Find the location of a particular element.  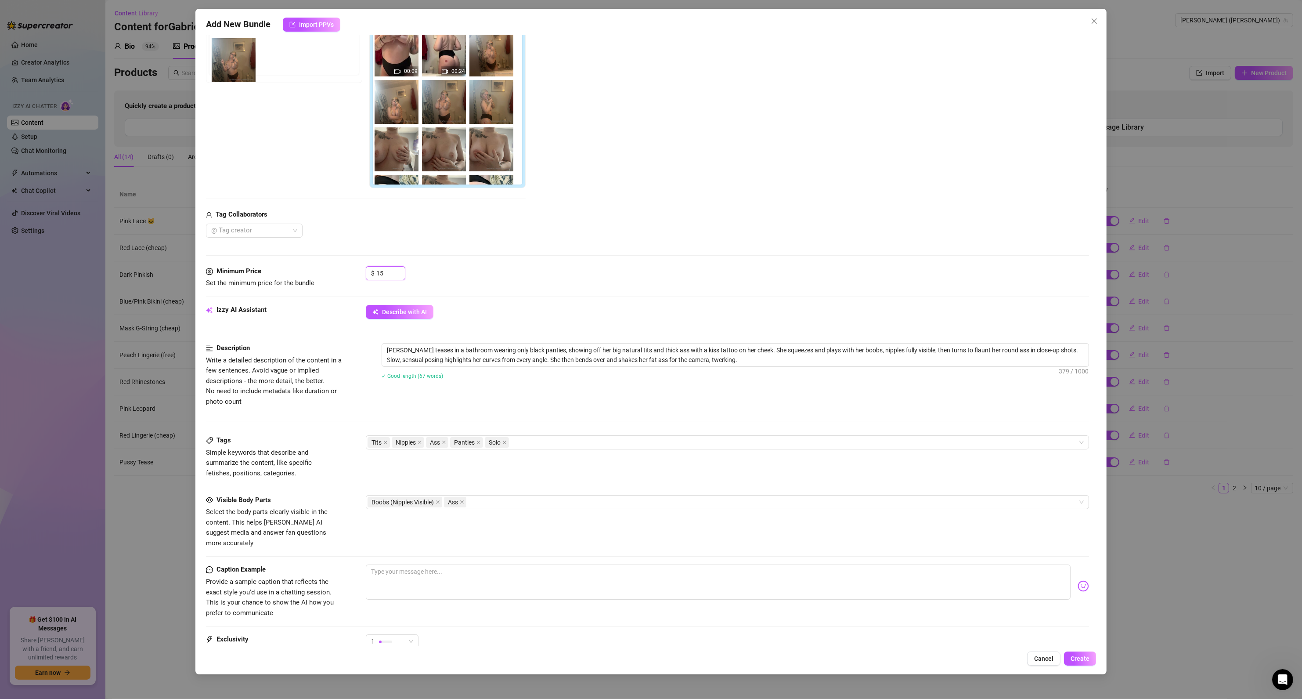

strong: Minimum Price is located at coordinates (239, 271).